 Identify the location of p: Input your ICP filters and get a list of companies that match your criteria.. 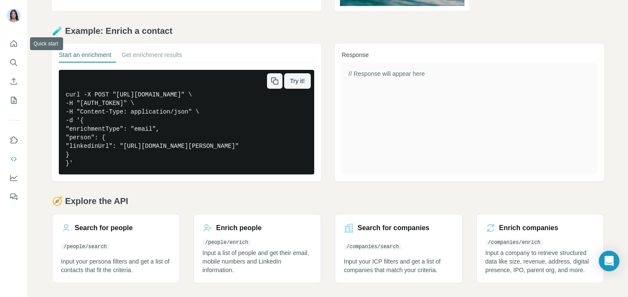
(399, 266).